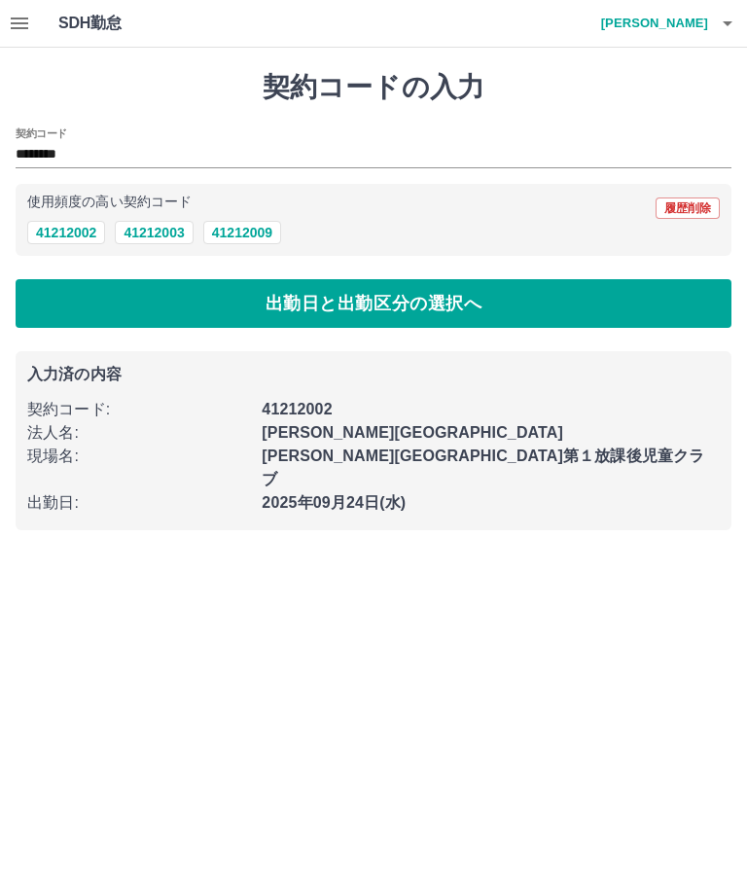 The width and height of the screenshot is (747, 896). I want to click on p: 現場名 :, so click(138, 456).